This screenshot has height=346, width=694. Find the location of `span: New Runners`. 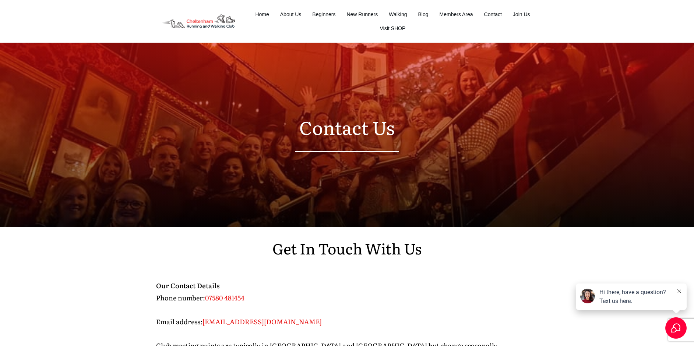

span: New Runners is located at coordinates (362, 14).